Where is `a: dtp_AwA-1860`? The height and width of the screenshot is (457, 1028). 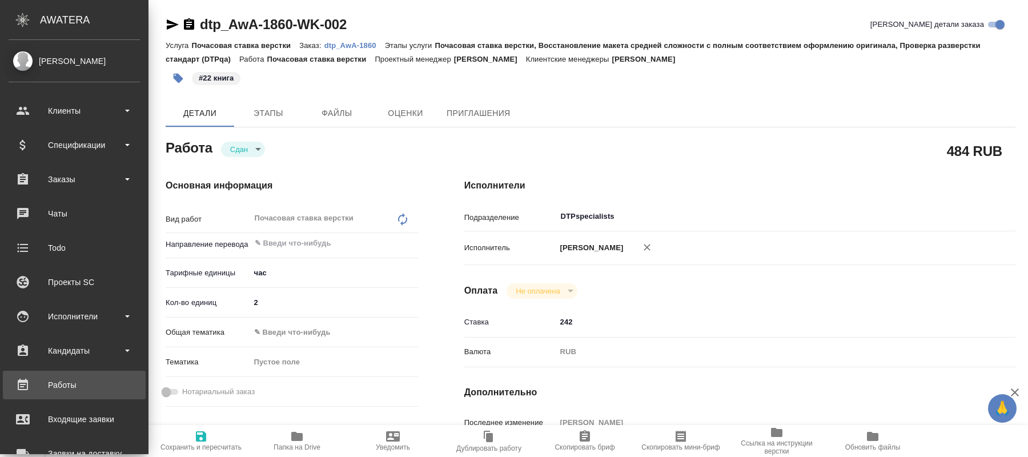
a: dtp_AwA-1860 is located at coordinates (355, 45).